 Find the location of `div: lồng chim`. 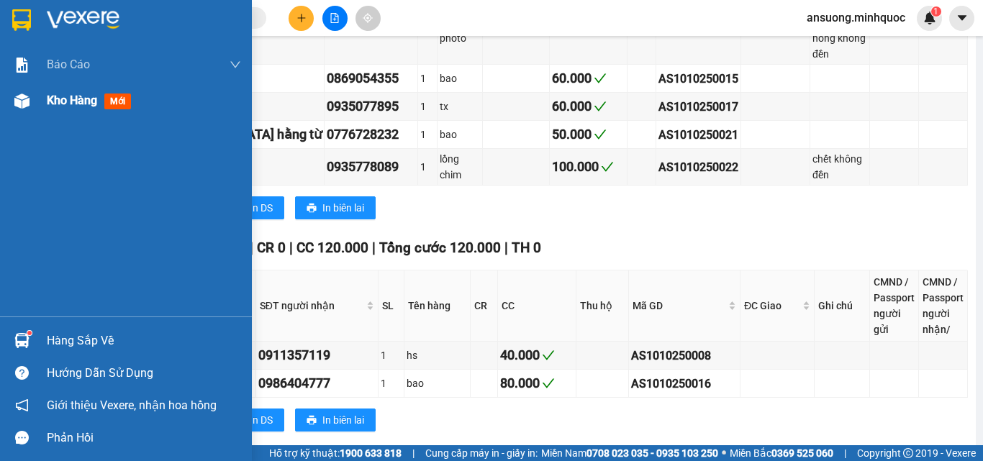

div: lồng chim is located at coordinates (460, 167).